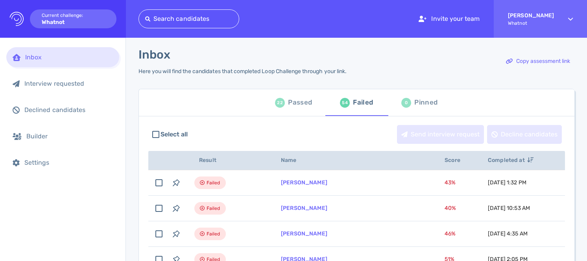 Image resolution: width=587 pixels, height=261 pixels. Describe the element at coordinates (68, 110) in the screenshot. I see `div: Declined candidates` at that location.